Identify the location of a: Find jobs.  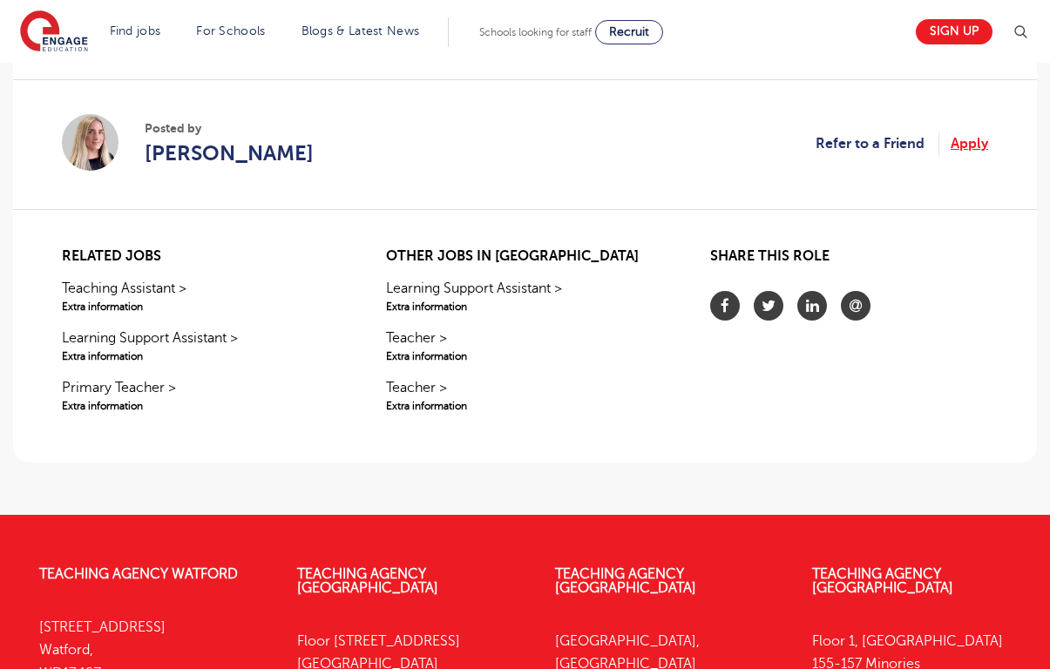
(135, 31).